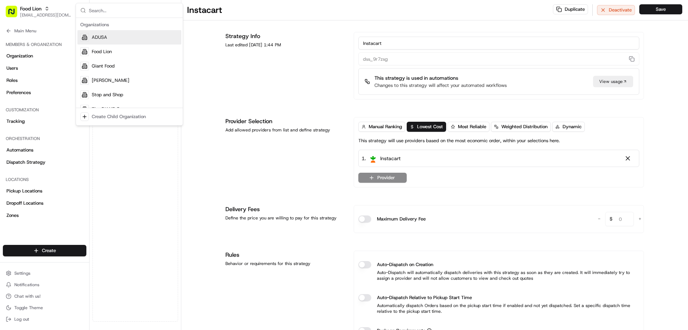 The height and width of the screenshot is (330, 688). Describe the element at coordinates (25, 31) in the screenshot. I see `span: Main Menu` at that location.